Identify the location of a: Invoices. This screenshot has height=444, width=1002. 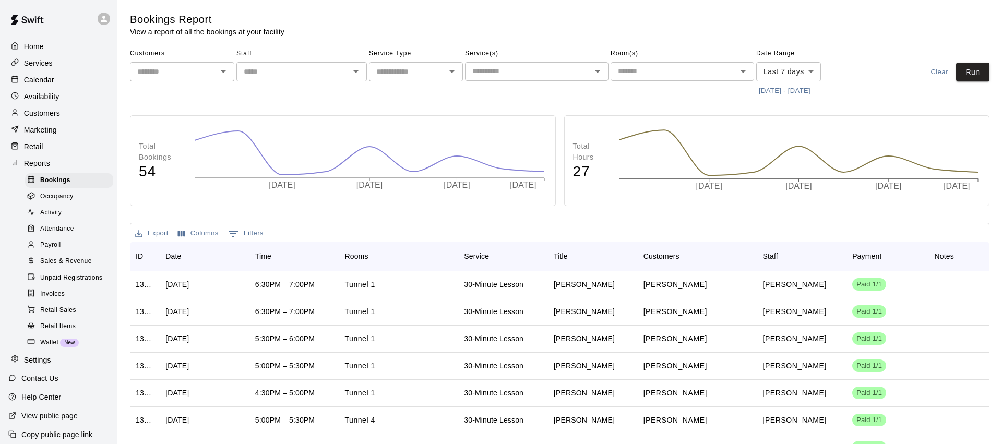
(71, 294).